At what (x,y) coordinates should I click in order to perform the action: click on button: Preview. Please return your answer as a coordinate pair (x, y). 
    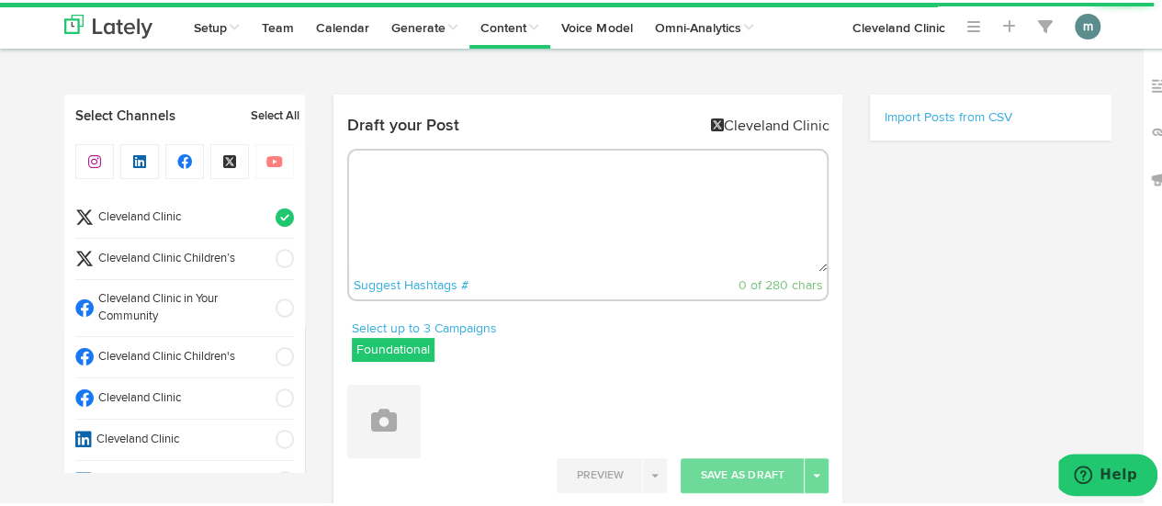
    Looking at the image, I should click on (599, 473).